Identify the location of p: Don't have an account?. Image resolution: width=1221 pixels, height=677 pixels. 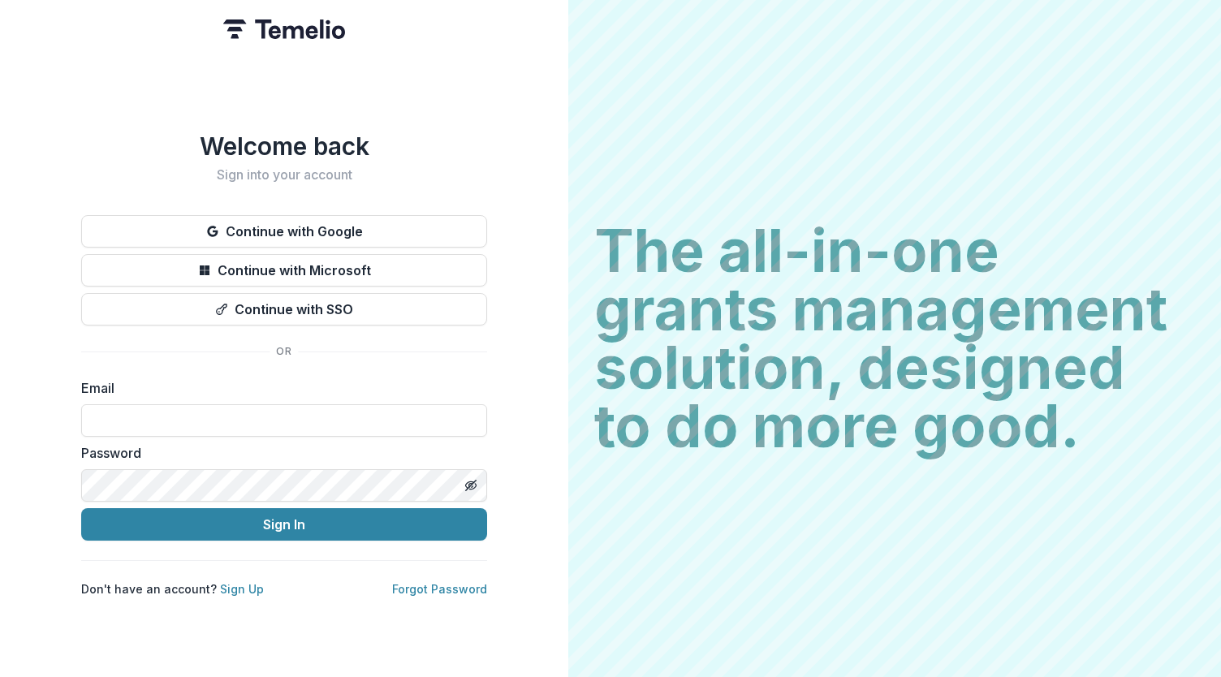
(172, 589).